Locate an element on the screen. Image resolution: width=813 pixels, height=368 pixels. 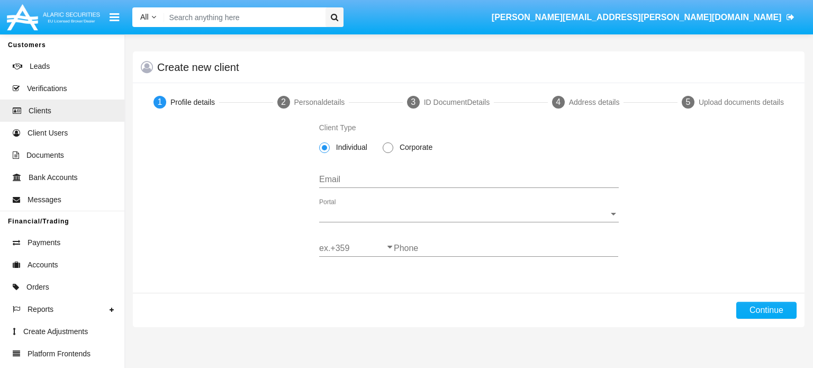
span: Client Users is located at coordinates (48, 133).